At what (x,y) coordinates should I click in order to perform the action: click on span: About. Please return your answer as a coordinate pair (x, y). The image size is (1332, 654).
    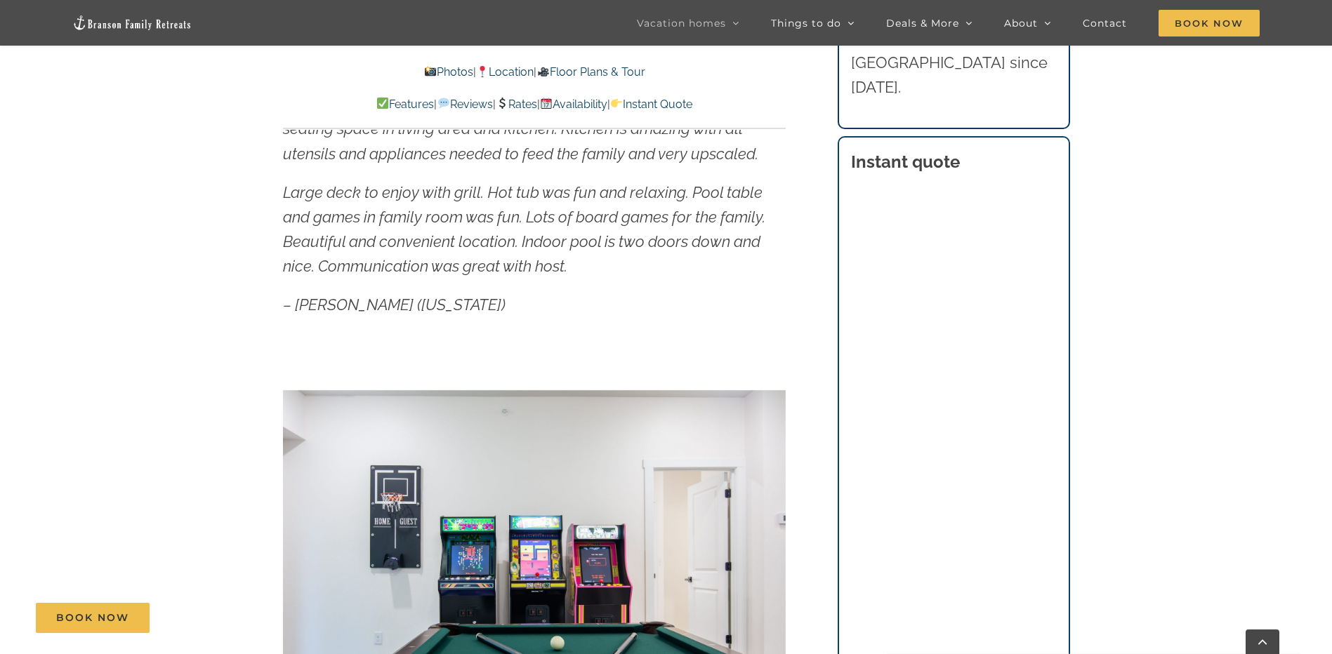
    Looking at the image, I should click on (1021, 23).